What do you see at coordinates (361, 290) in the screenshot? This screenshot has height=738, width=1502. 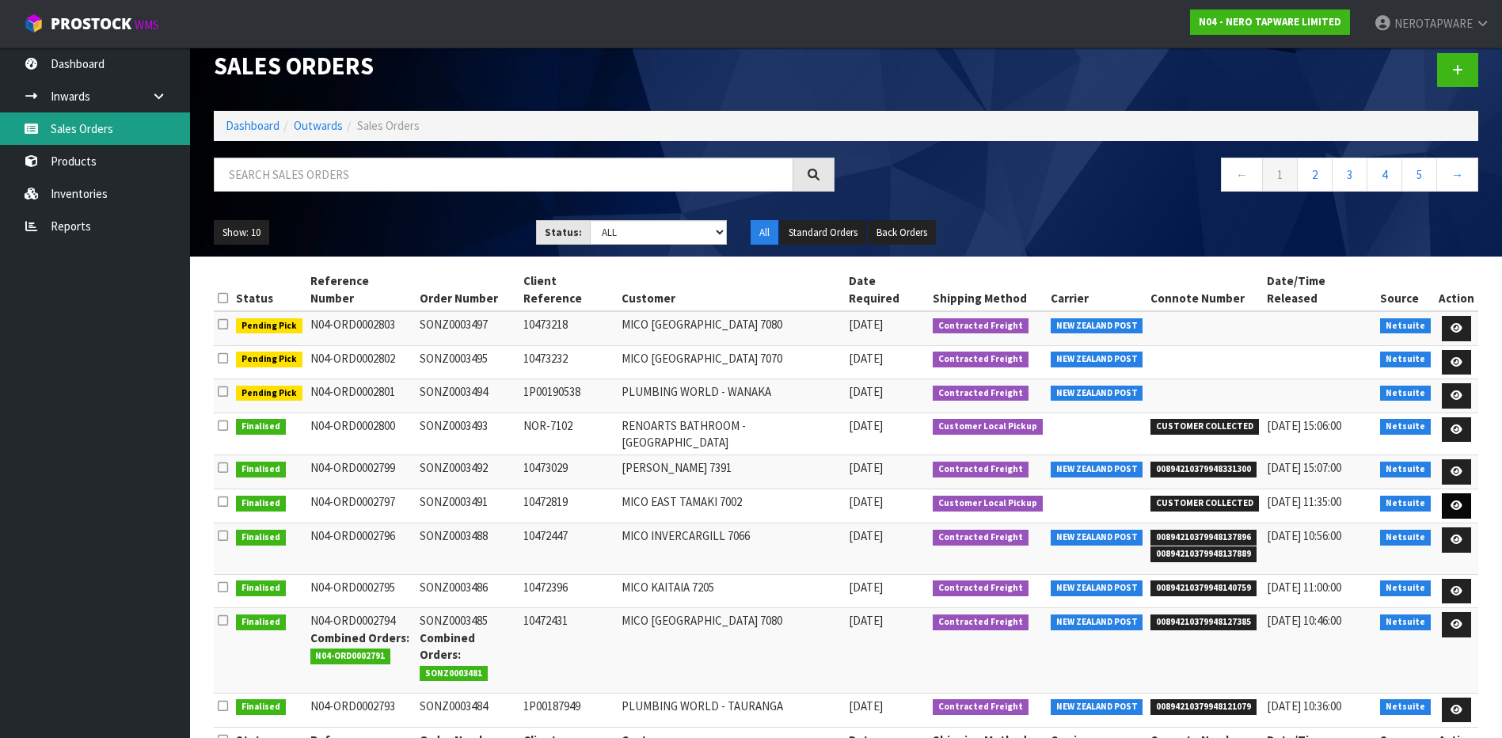 I see `th: Reference Number` at bounding box center [361, 290].